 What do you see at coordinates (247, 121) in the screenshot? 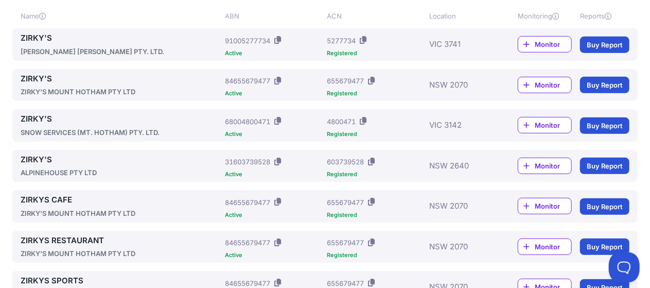
I see `div: 68004800471` at bounding box center [247, 121].